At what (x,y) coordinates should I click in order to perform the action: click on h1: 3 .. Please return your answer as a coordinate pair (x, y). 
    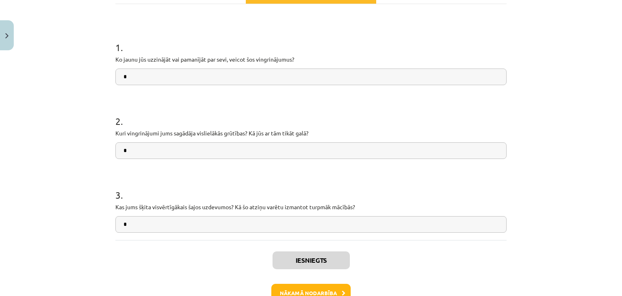
    Looking at the image, I should click on (311, 188).